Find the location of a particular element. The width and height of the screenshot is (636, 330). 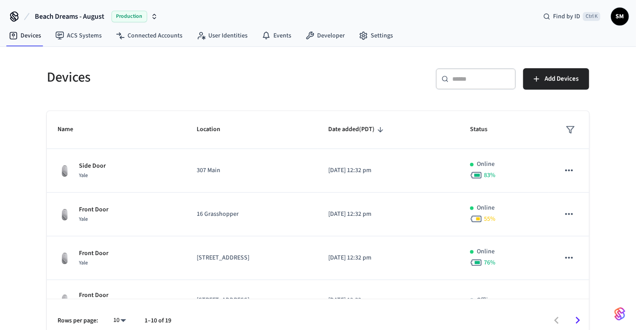

button: SM is located at coordinates (620, 17).